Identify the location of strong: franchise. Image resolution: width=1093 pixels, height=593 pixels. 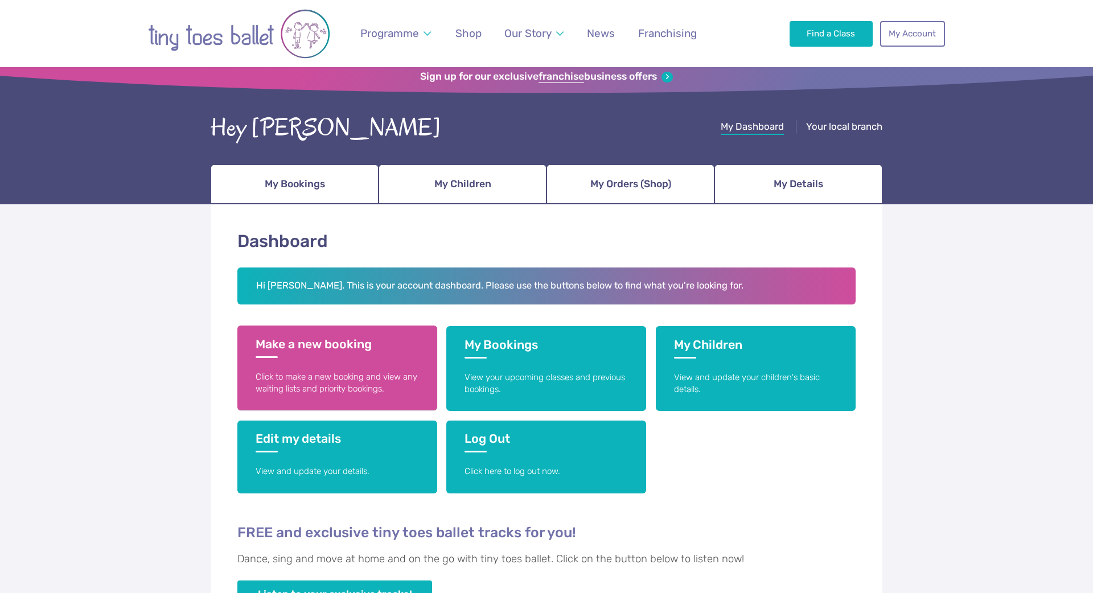
(561, 77).